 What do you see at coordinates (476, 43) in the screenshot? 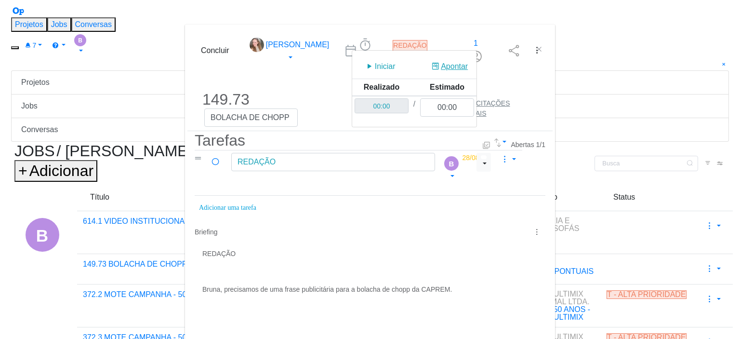
I see `div: 1` at bounding box center [476, 43].